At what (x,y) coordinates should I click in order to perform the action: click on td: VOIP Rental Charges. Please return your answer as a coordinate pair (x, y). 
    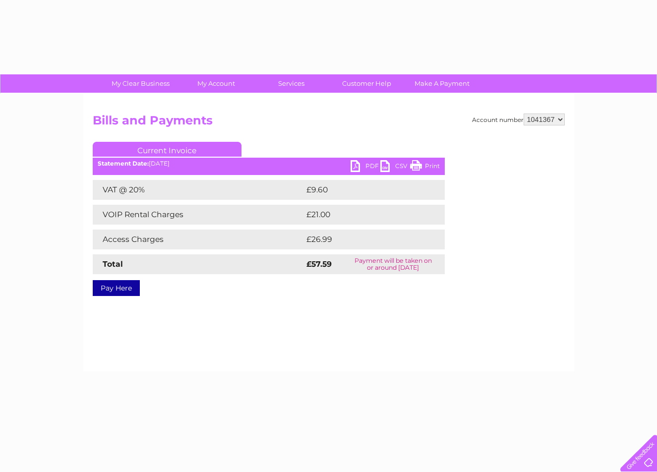
    Looking at the image, I should click on (198, 215).